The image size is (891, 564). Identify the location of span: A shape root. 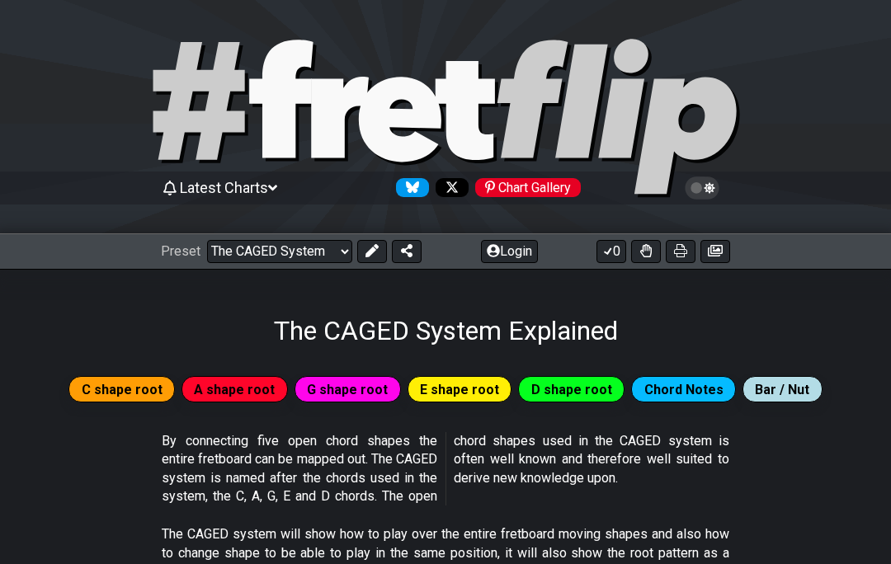
(234, 389).